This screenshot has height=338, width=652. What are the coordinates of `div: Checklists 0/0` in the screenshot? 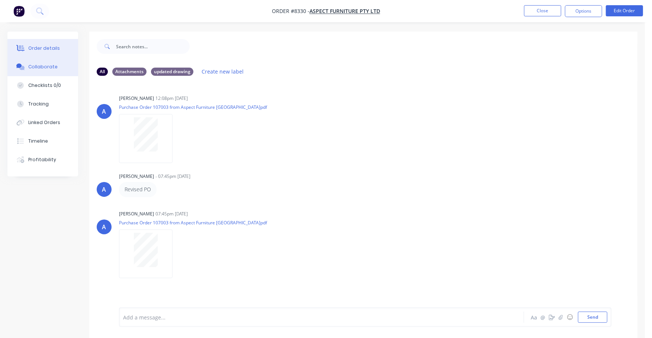 It's located at (45, 86).